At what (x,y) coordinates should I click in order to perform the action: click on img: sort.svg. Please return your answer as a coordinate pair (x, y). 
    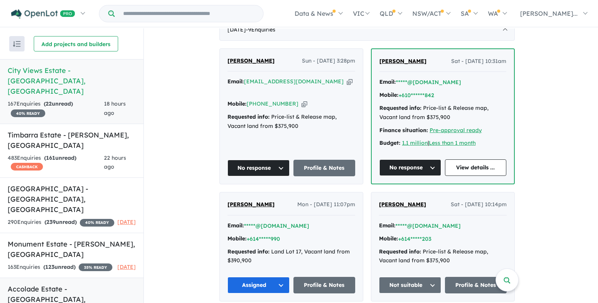
    Looking at the image, I should click on (17, 44).